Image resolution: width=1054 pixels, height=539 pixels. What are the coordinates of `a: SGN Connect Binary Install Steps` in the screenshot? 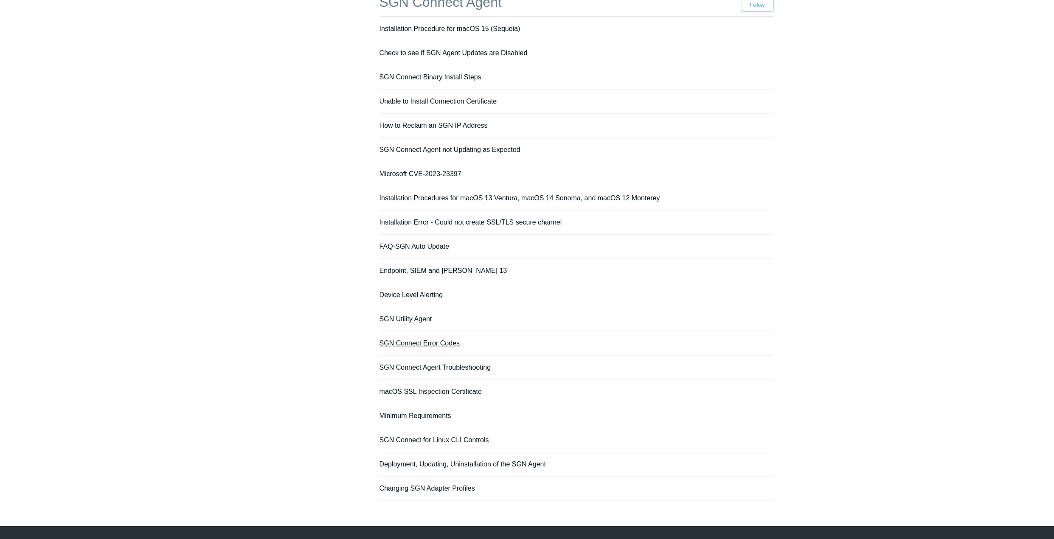 It's located at (431, 77).